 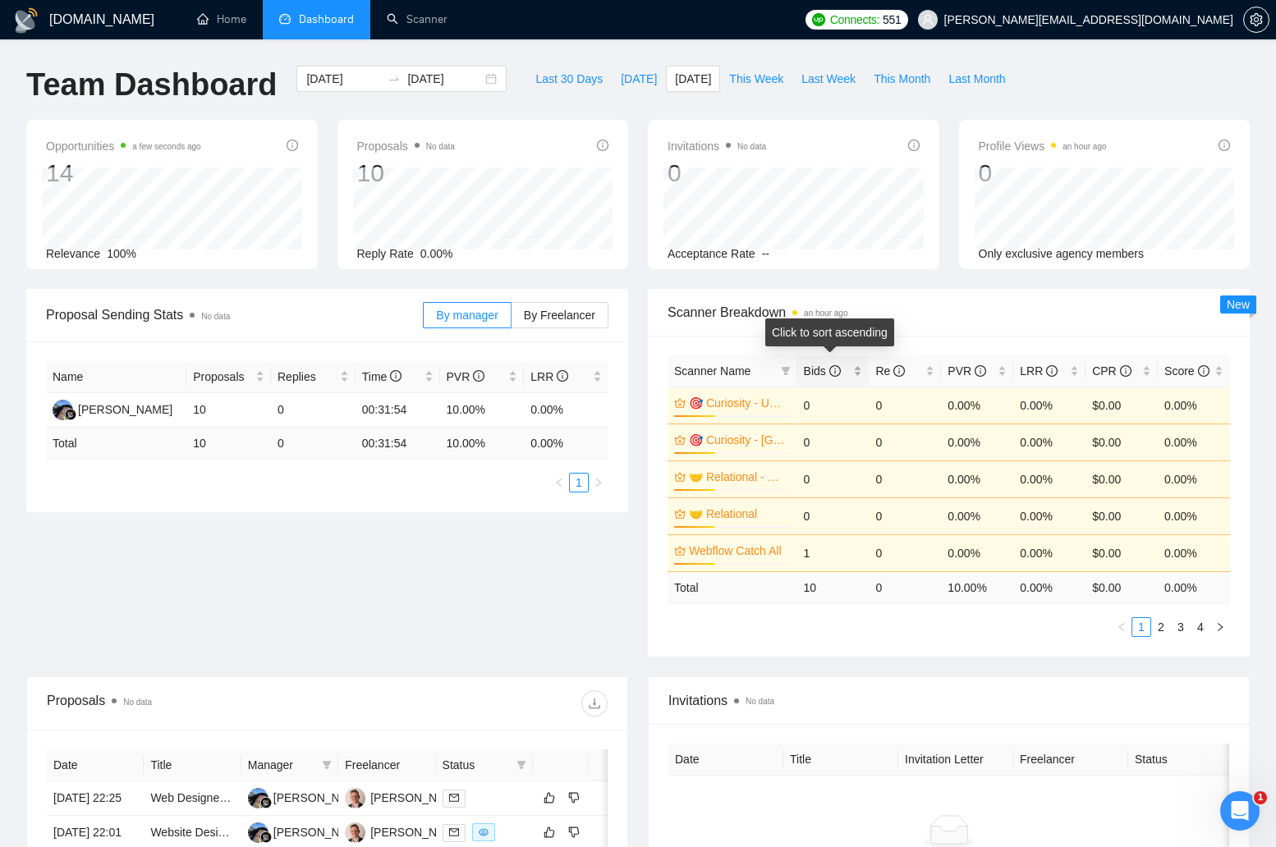 I want to click on input: End date, so click(x=444, y=79).